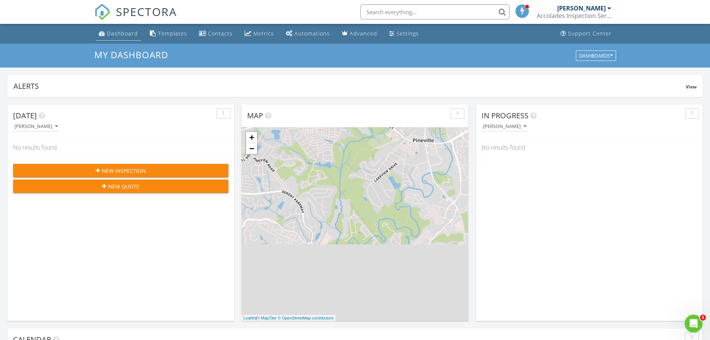 This screenshot has width=710, height=340. I want to click on div: Support Center, so click(590, 33).